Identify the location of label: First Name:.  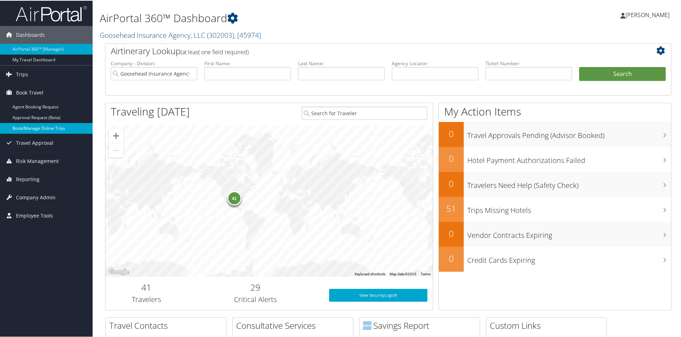
(248, 63).